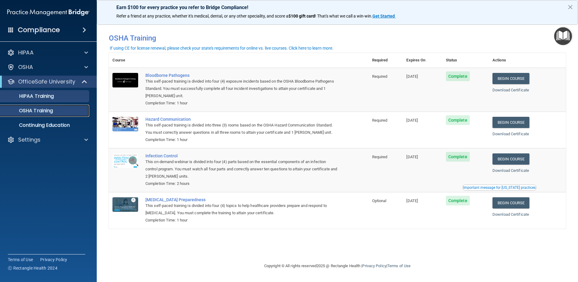 The height and width of the screenshot is (282, 578). I want to click on a: HIPAA, so click(47, 53).